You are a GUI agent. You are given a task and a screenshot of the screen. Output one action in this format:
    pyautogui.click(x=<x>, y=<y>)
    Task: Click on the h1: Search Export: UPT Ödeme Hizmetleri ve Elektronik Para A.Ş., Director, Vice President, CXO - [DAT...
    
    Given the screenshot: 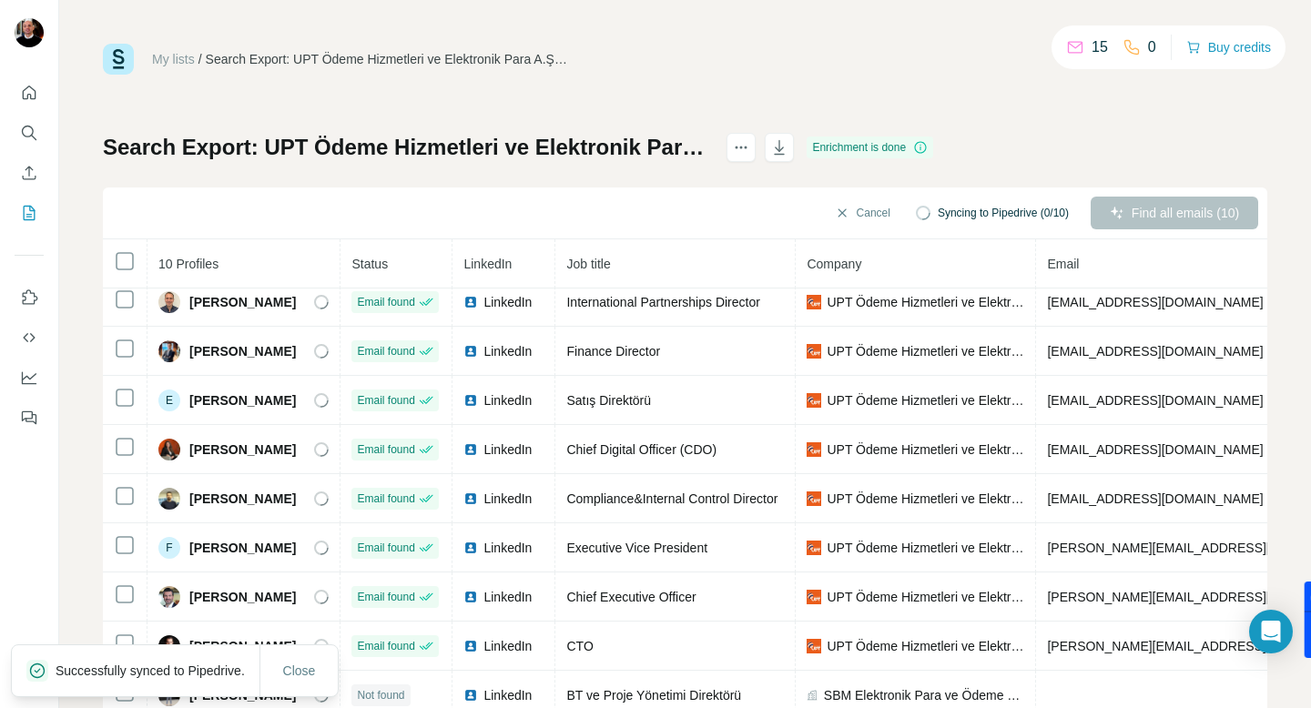 What is the action you would take?
    pyautogui.click(x=406, y=147)
    